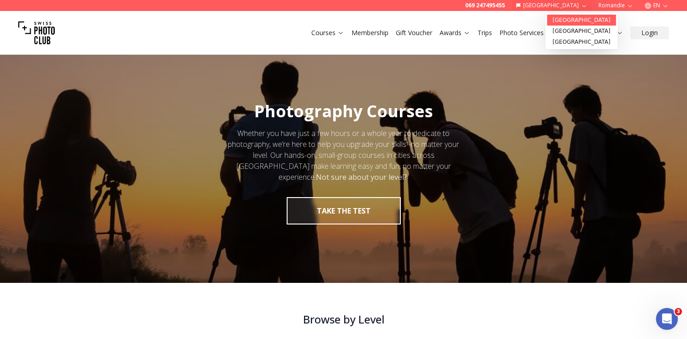 The height and width of the screenshot is (339, 687). What do you see at coordinates (414, 33) in the screenshot?
I see `button: Gift Voucher` at bounding box center [414, 33].